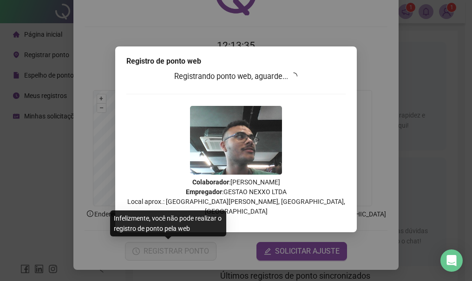 The width and height of the screenshot is (472, 281). Describe the element at coordinates (204, 192) in the screenshot. I see `strong: Empregador` at that location.